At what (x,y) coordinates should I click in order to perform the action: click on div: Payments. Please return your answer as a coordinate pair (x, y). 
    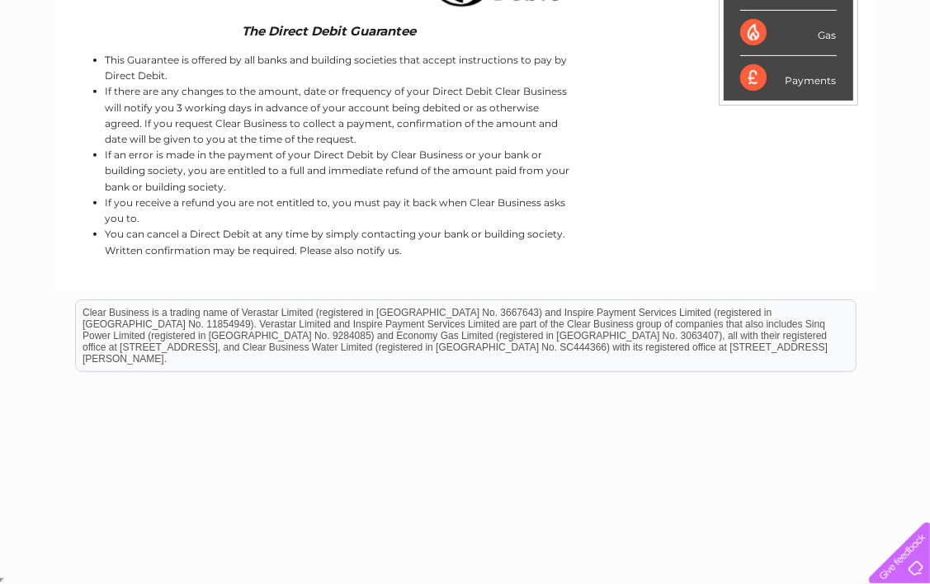
    Looking at the image, I should click on (788, 78).